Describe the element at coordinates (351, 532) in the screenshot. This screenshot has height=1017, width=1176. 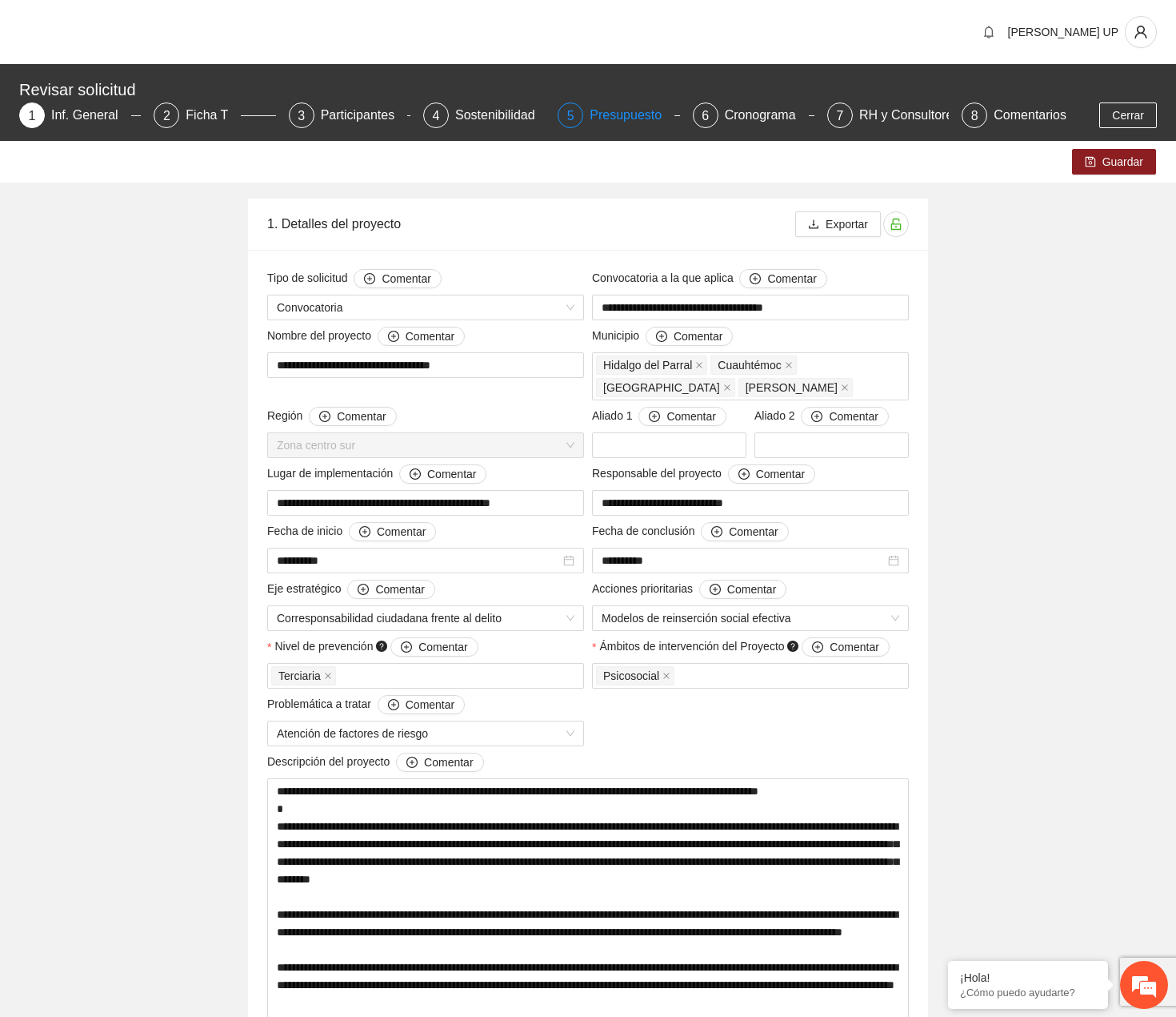
I see `span: Fecha de inicio` at that location.